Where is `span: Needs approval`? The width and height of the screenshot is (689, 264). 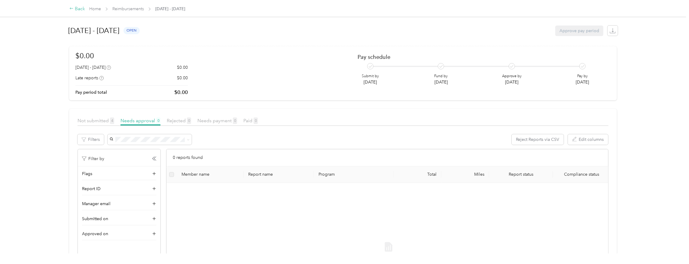
span: Needs approval is located at coordinates (140, 121).